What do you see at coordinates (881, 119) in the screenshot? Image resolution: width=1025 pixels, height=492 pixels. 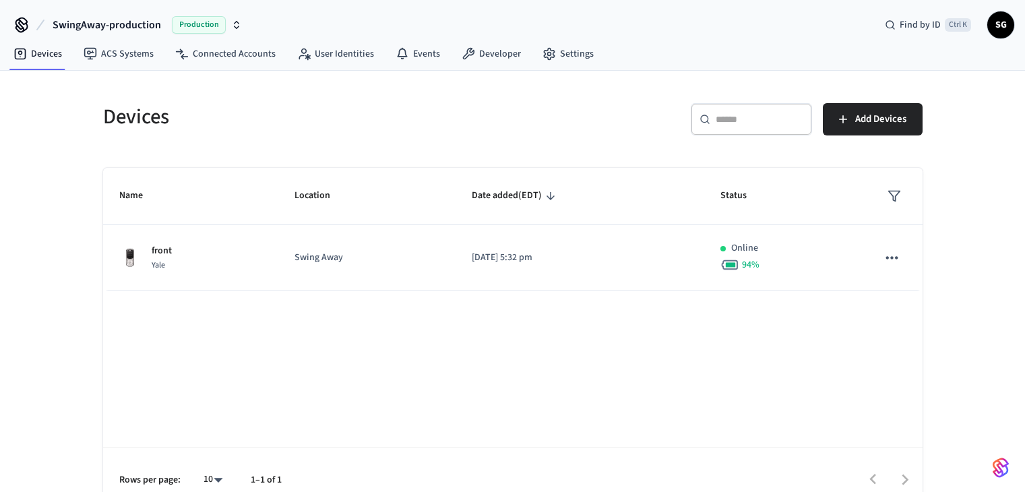 I see `span: Add Devices` at bounding box center [881, 119].